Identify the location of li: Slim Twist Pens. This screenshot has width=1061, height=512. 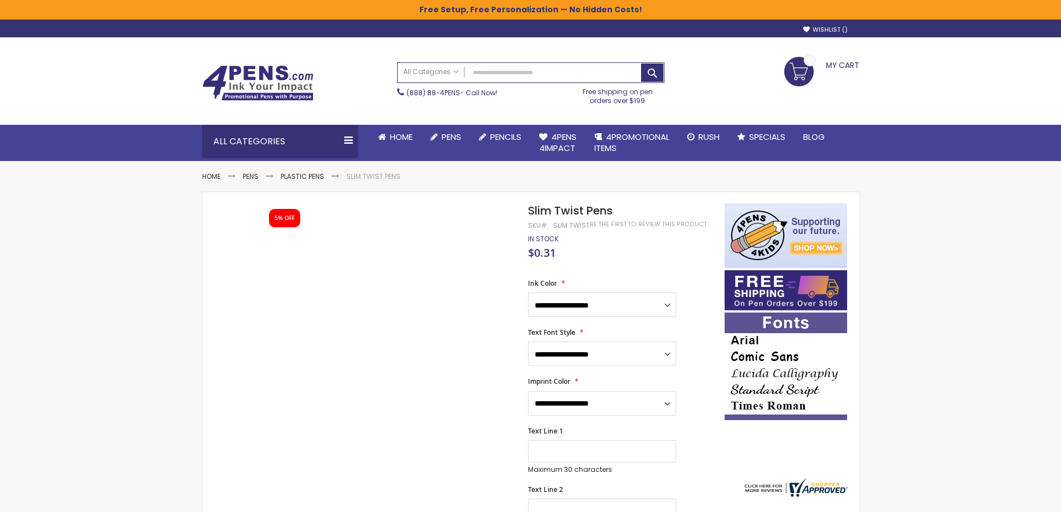
(373, 177).